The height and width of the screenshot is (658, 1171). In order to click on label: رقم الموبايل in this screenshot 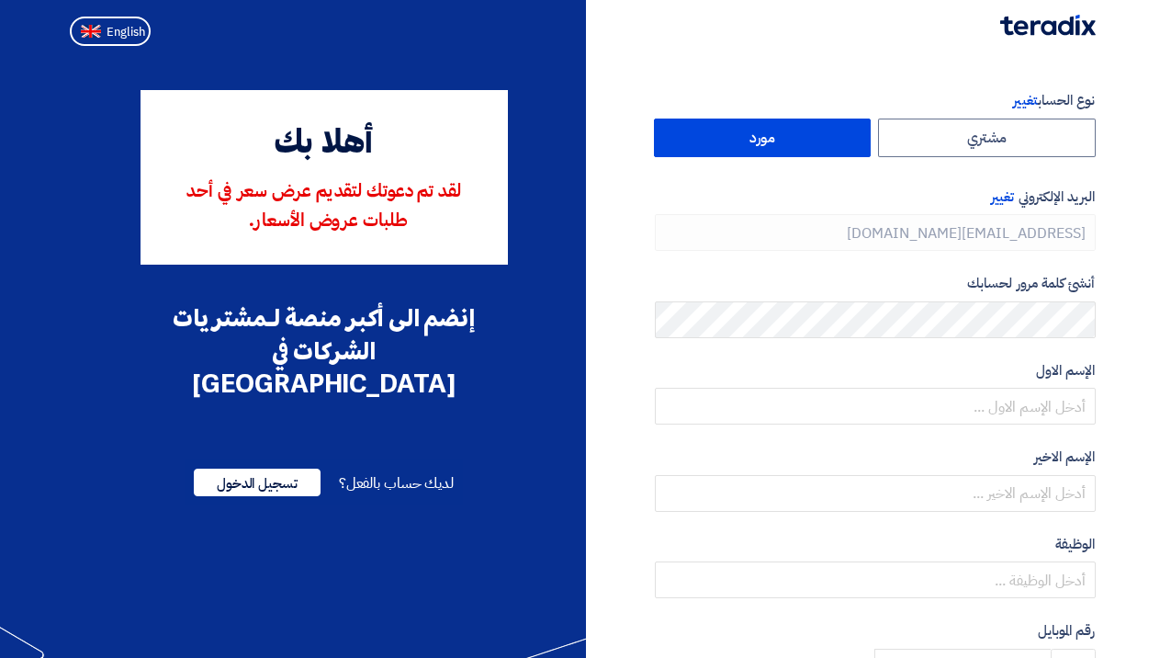, I will do `click(875, 630)`.